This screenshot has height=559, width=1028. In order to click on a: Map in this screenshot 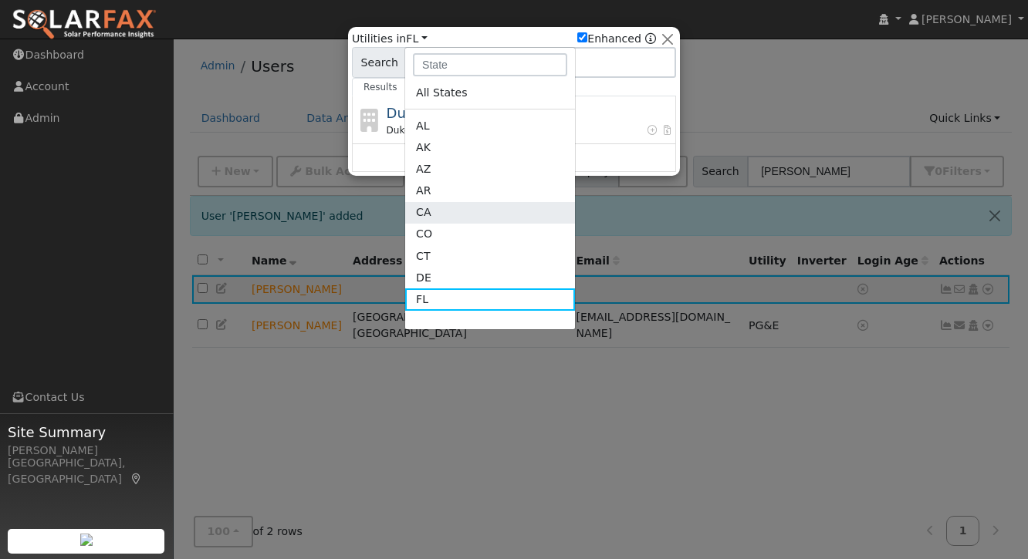, I will do `click(137, 479)`.